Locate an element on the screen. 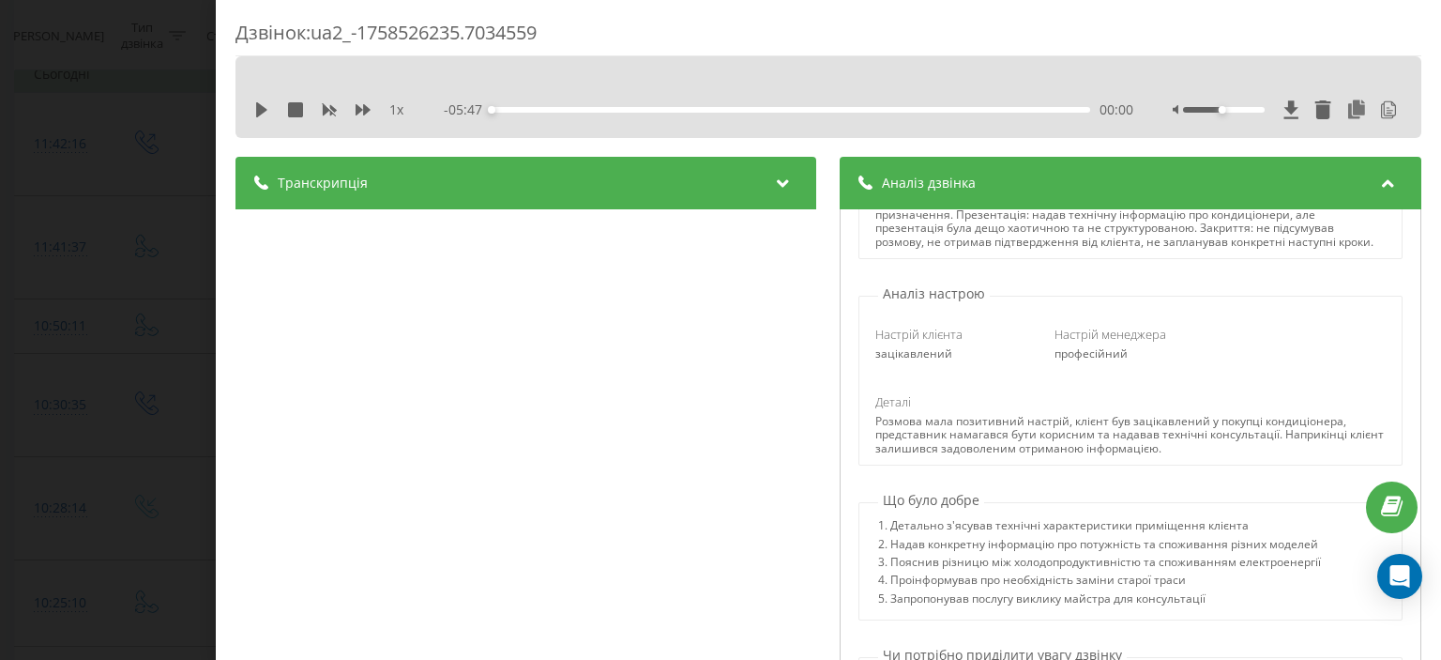 Image resolution: width=1441 pixels, height=660 pixels. span: Аналіз дзвінка is located at coordinates (930, 183).